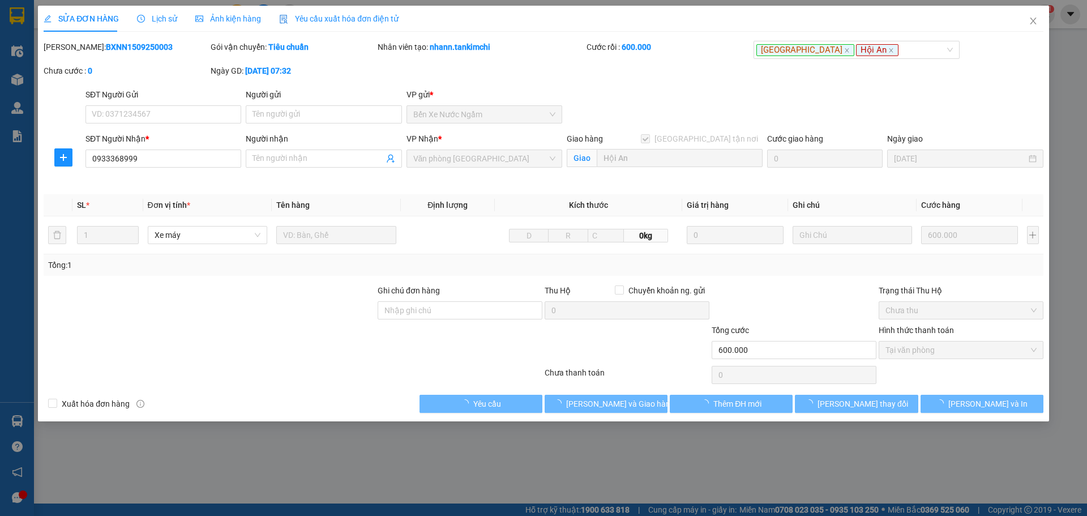 The image size is (1087, 516). I want to click on div: Người nhận, so click(323, 139).